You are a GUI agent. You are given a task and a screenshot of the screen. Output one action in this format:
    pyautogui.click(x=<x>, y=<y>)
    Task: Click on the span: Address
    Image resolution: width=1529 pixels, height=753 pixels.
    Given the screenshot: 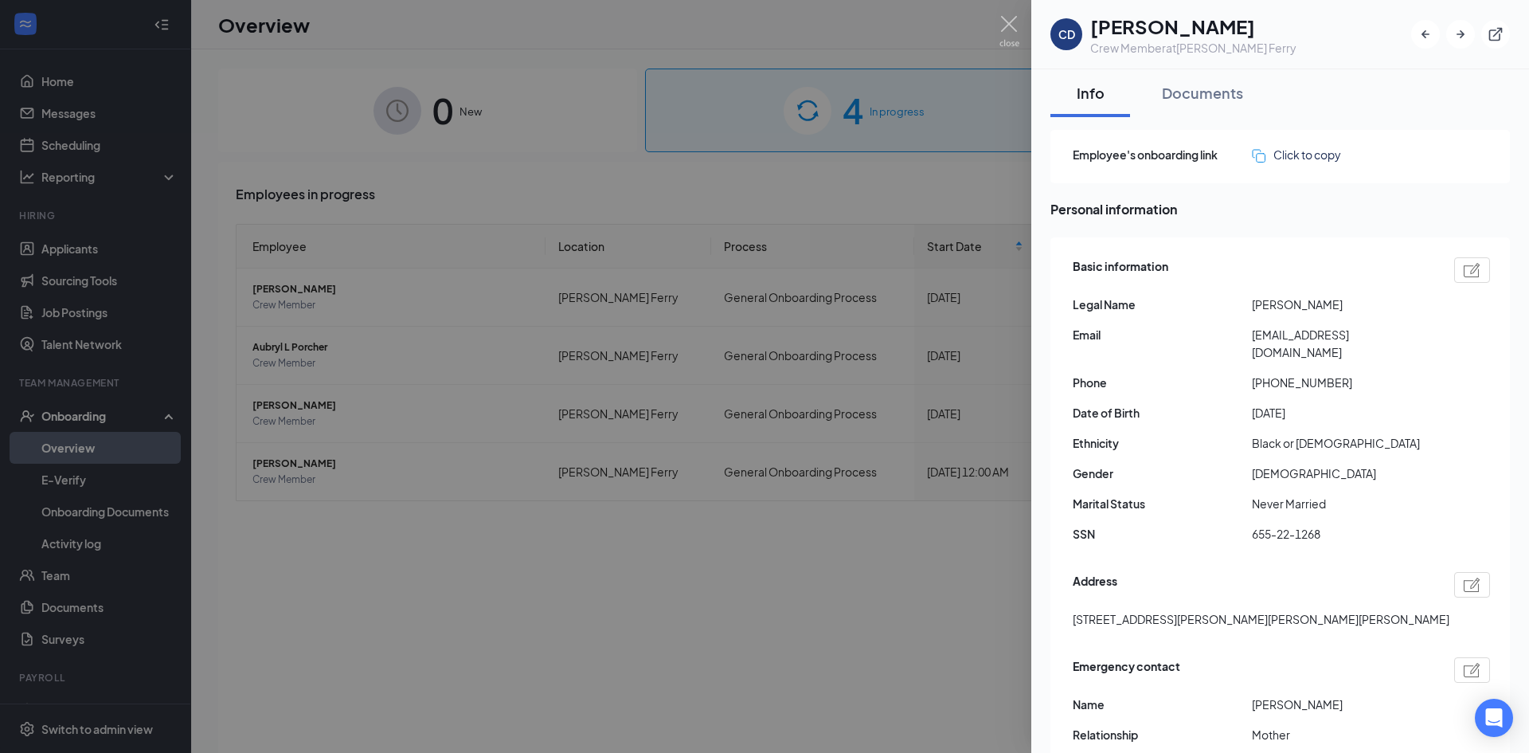 What is the action you would take?
    pyautogui.click(x=1095, y=585)
    